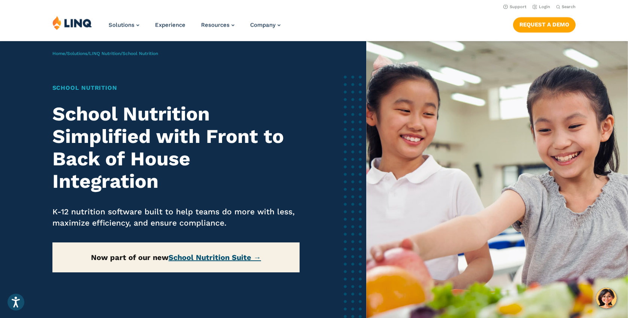 The width and height of the screenshot is (628, 318). What do you see at coordinates (176, 217) in the screenshot?
I see `p: K-12 nutrition software built to help teams do more with less, maximize efficiency, and ensure co...` at bounding box center [176, 217].